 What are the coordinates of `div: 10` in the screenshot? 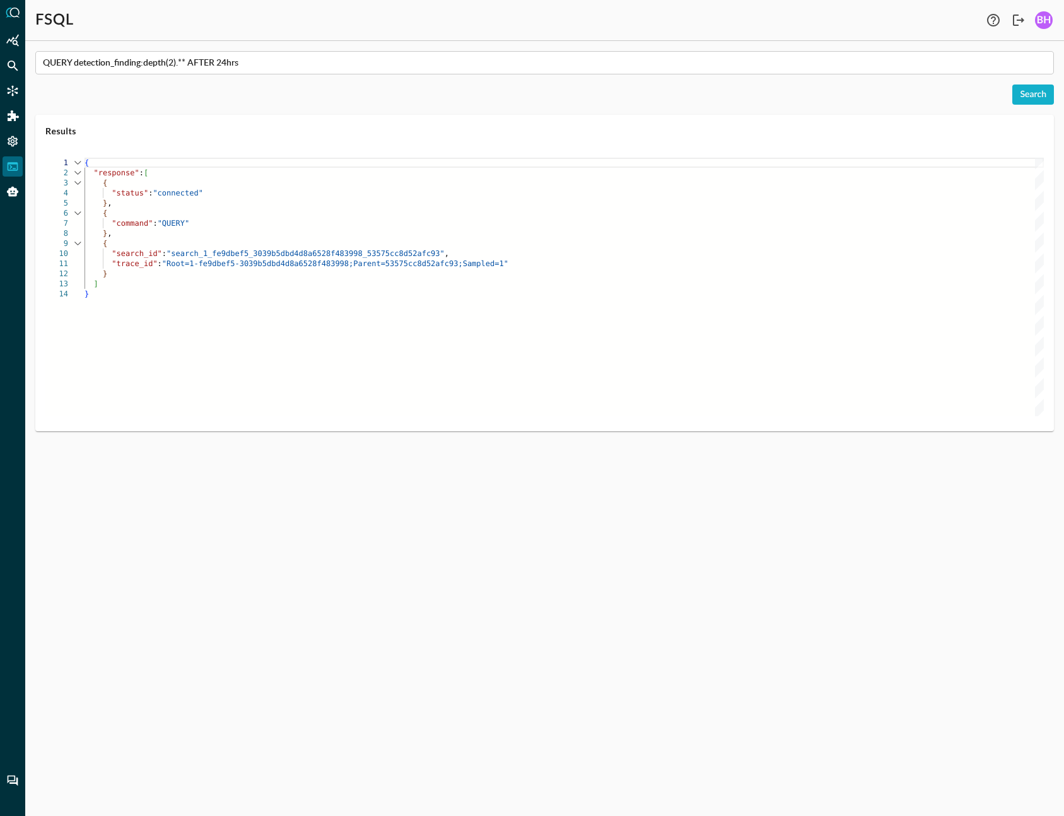 It's located at (57, 253).